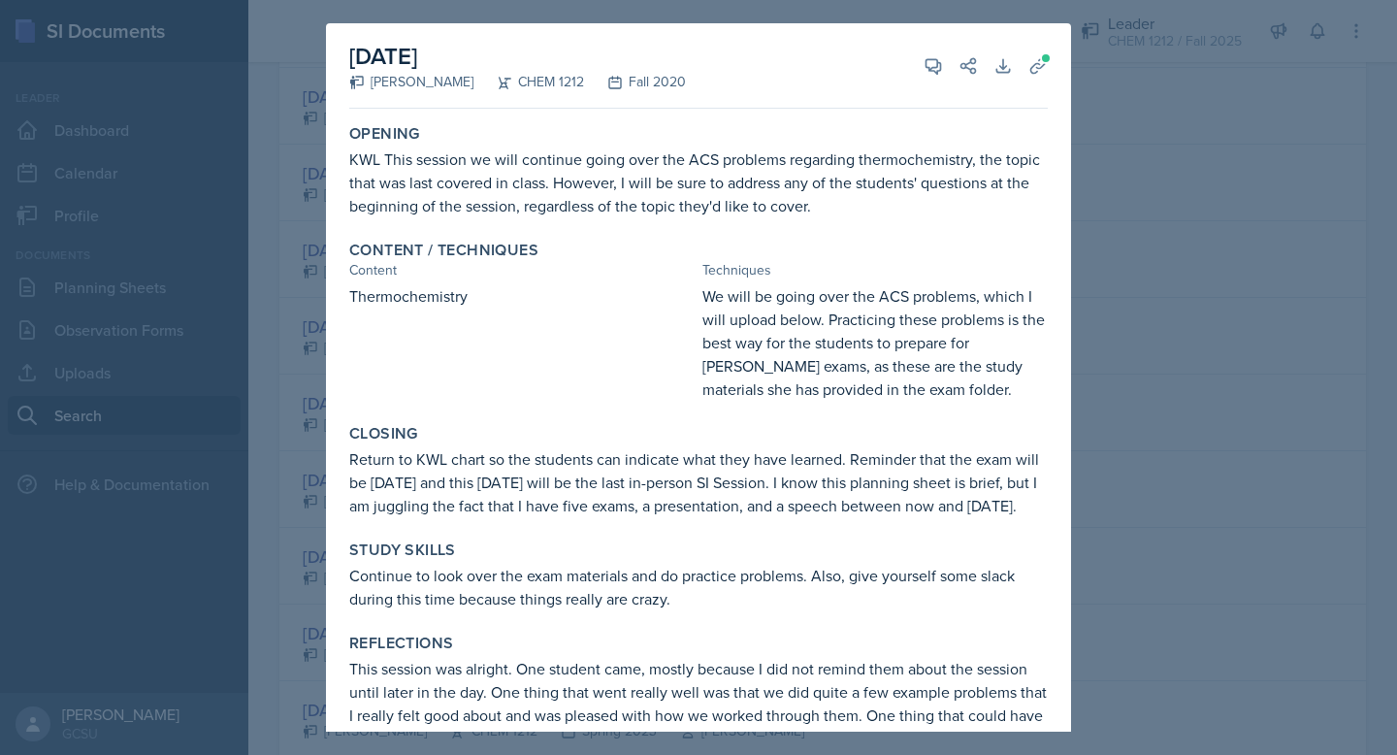  Describe the element at coordinates (383, 434) in the screenshot. I see `label: Closing` at that location.